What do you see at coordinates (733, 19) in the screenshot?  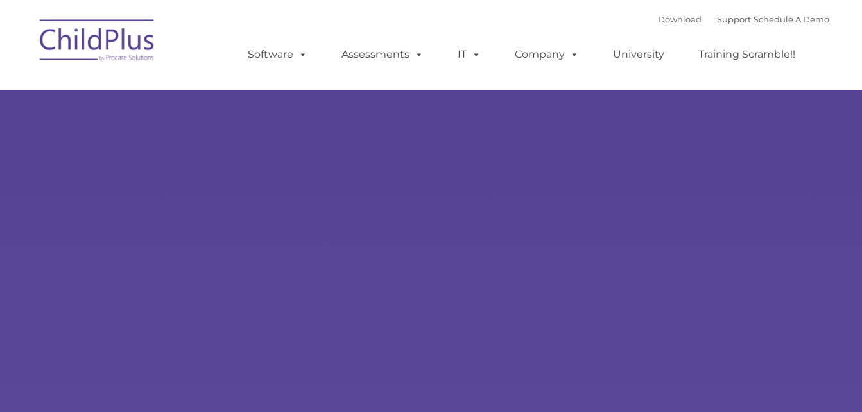 I see `a: Support` at bounding box center [733, 19].